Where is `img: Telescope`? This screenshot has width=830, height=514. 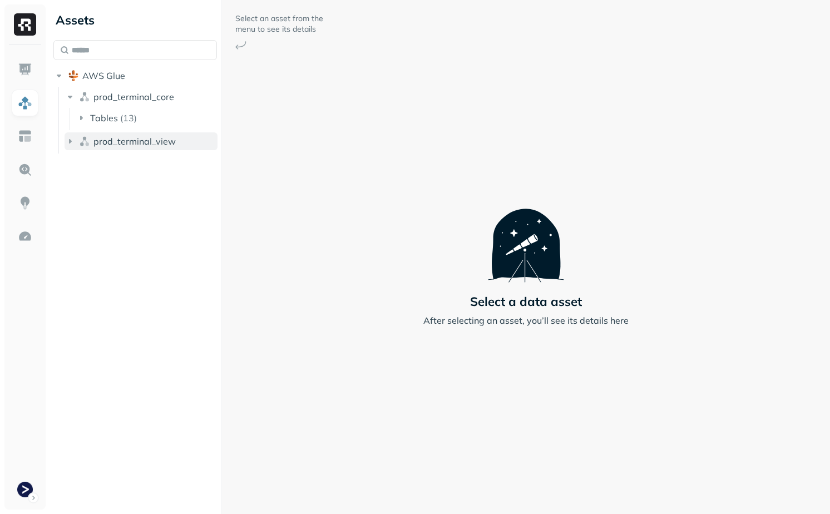 img: Telescope is located at coordinates (526, 235).